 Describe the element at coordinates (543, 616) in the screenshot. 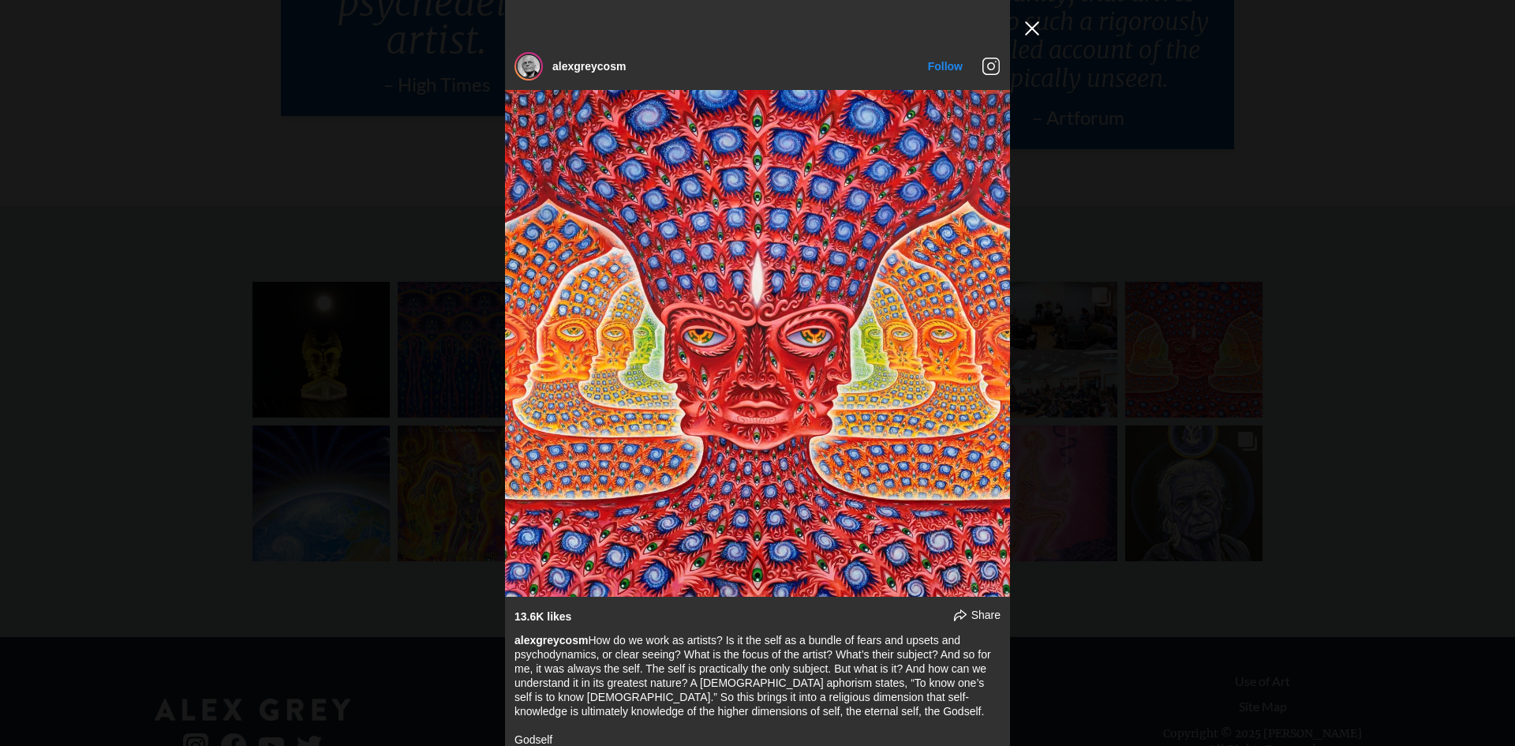

I see `div: 13.6K likes` at that location.